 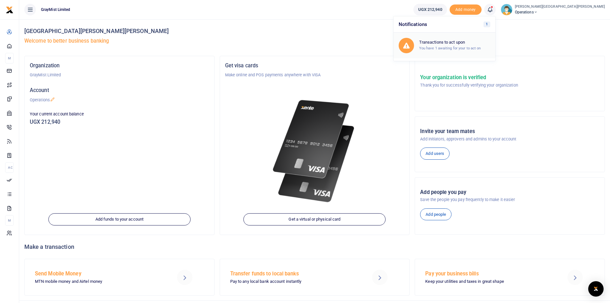 What do you see at coordinates (315, 66) in the screenshot?
I see `h5: Get visa cards` at bounding box center [315, 66].